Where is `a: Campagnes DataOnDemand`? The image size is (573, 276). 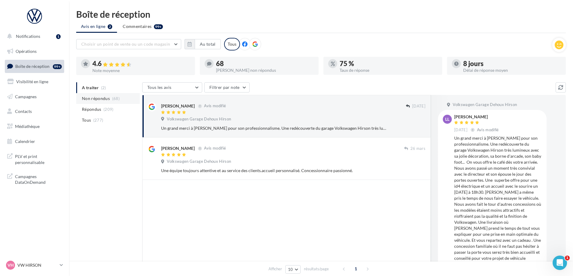 a: Campagnes DataOnDemand is located at coordinates (35, 179).